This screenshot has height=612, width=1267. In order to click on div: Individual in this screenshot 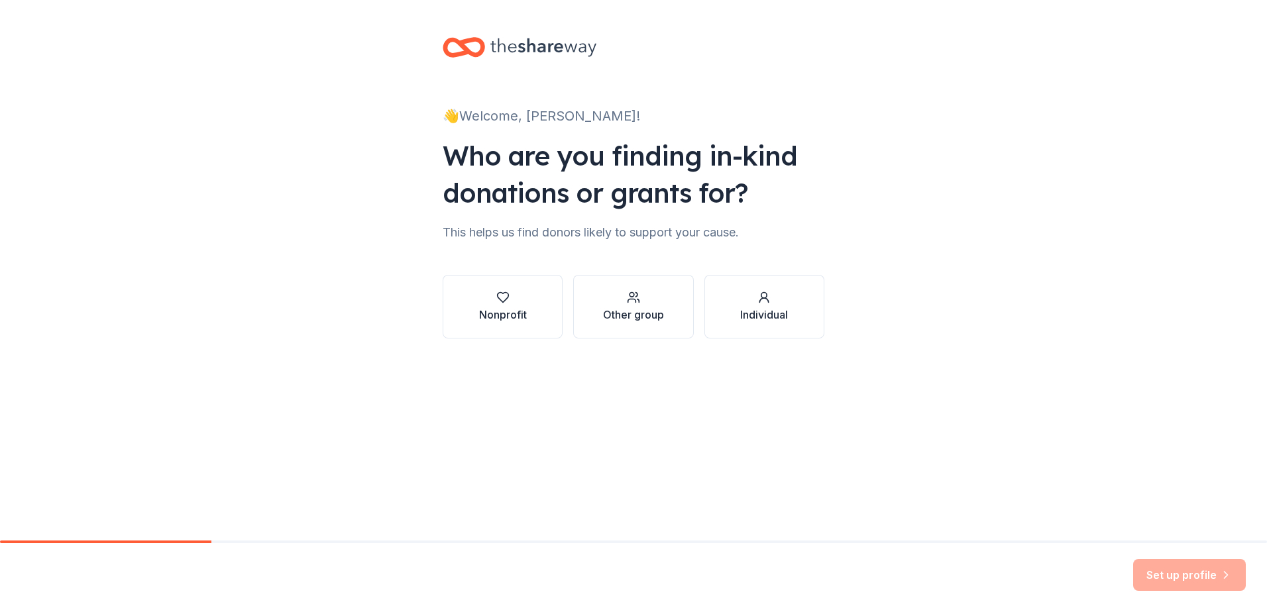, I will do `click(764, 315)`.